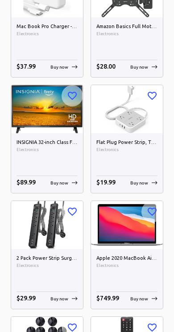 The height and width of the screenshot is (332, 174). I want to click on h6: Amazon Basics Full Motion Articulating TV Monitor Wall Mount for 26" to 55" TVs and Flat Panels u..., so click(126, 27).